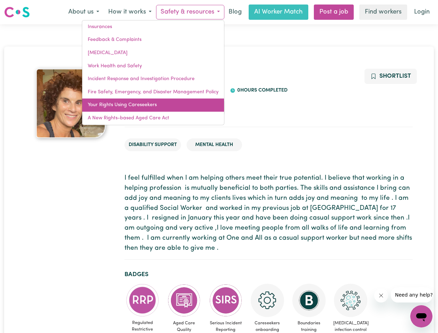 Image resolution: width=438 pixels, height=333 pixels. I want to click on a: Feedback & Complaints, so click(153, 40).